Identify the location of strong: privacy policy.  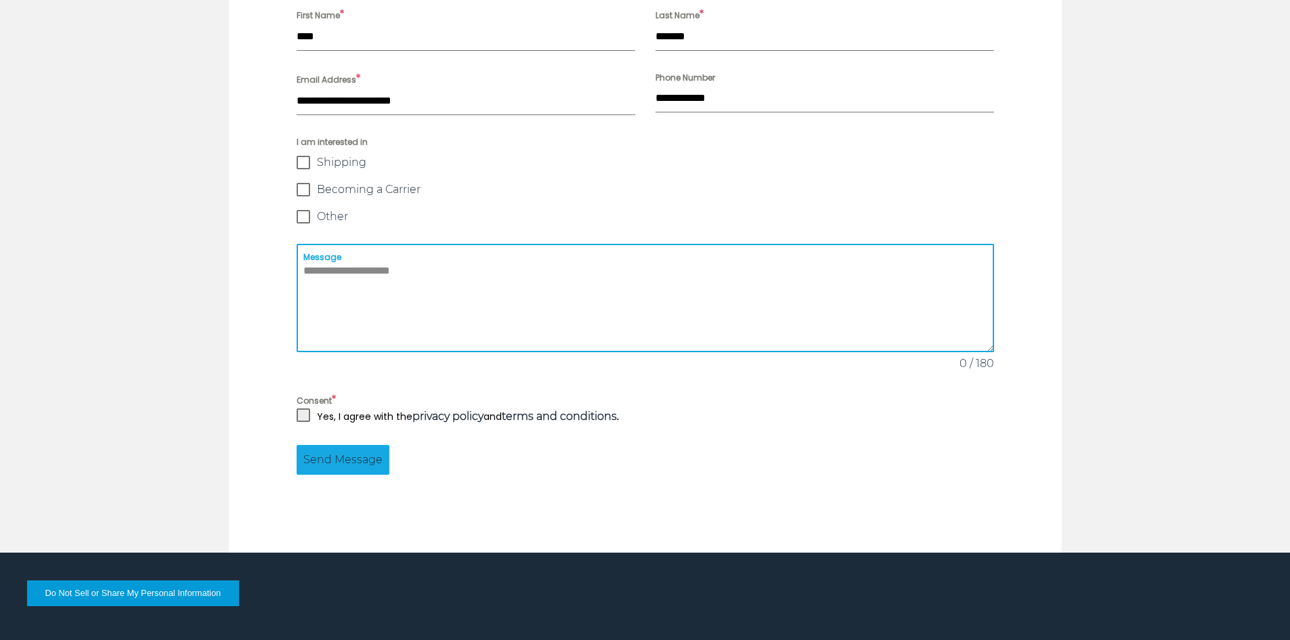
(448, 416).